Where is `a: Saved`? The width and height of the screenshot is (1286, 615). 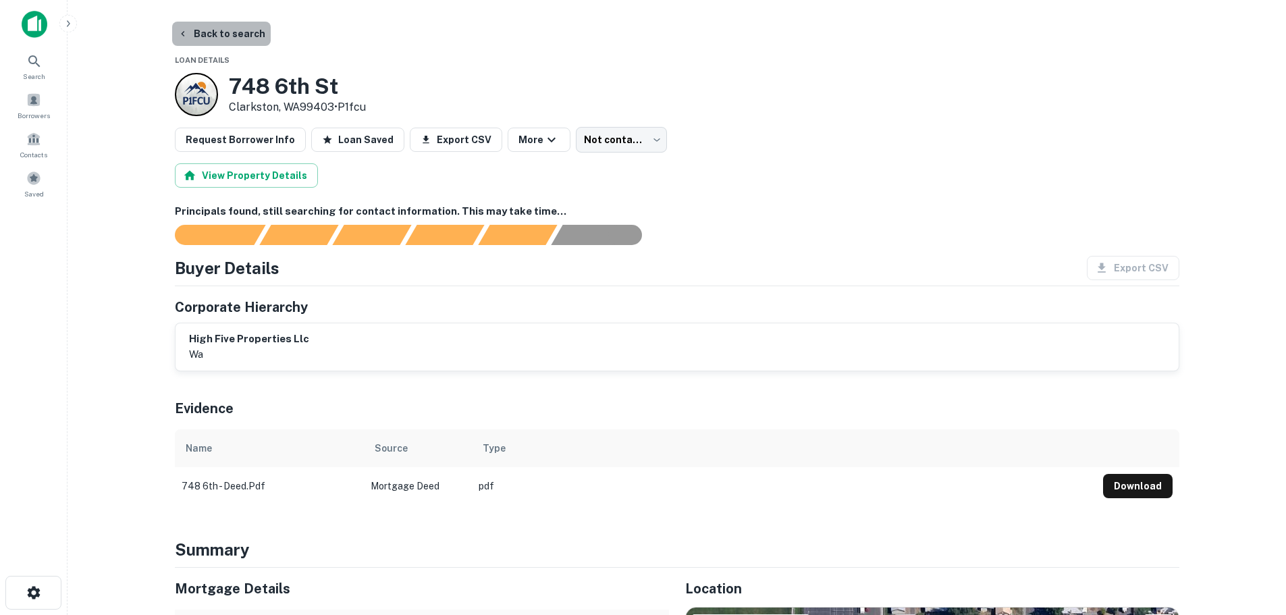 a: Saved is located at coordinates (34, 184).